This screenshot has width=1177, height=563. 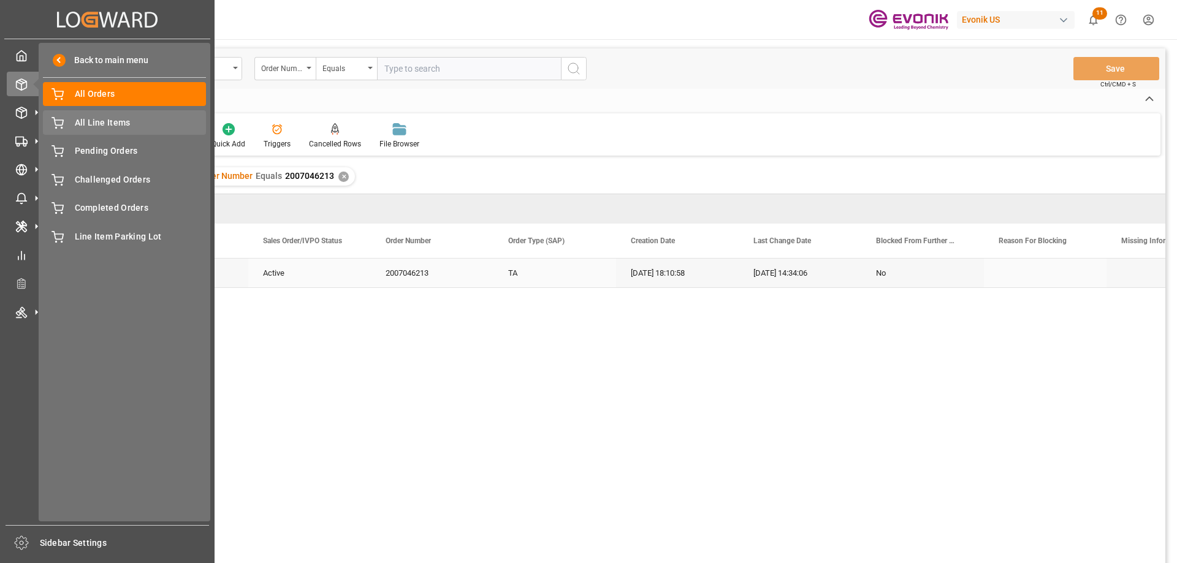 What do you see at coordinates (1018, 20) in the screenshot?
I see `button: Evonik US` at bounding box center [1018, 20].